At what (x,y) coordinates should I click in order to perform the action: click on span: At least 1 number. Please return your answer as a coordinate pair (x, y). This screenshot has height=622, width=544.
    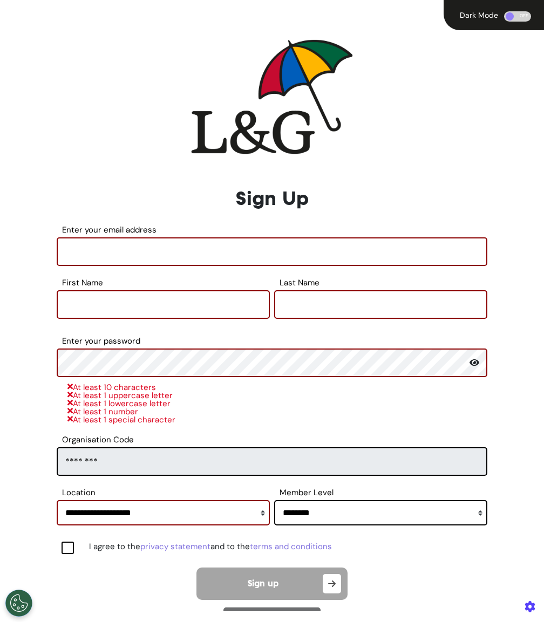
    Looking at the image, I should click on (103, 412).